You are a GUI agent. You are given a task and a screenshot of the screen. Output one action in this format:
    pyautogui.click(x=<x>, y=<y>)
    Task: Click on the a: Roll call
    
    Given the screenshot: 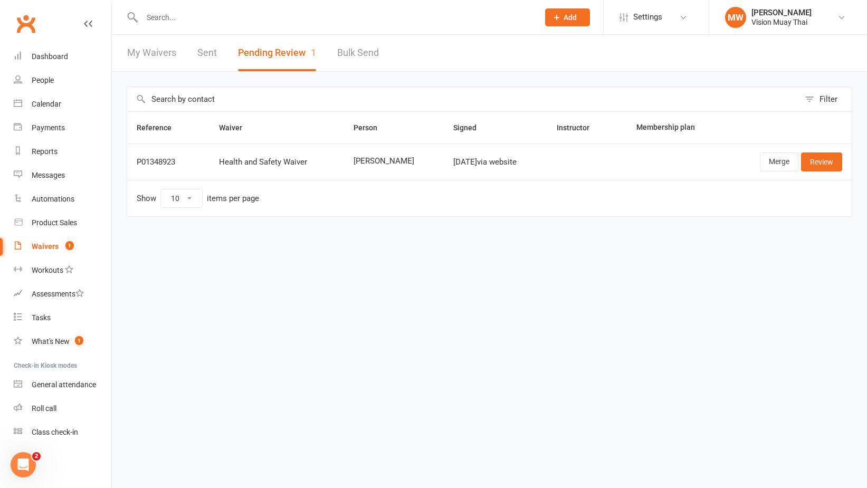 What is the action you would take?
    pyautogui.click(x=62, y=408)
    